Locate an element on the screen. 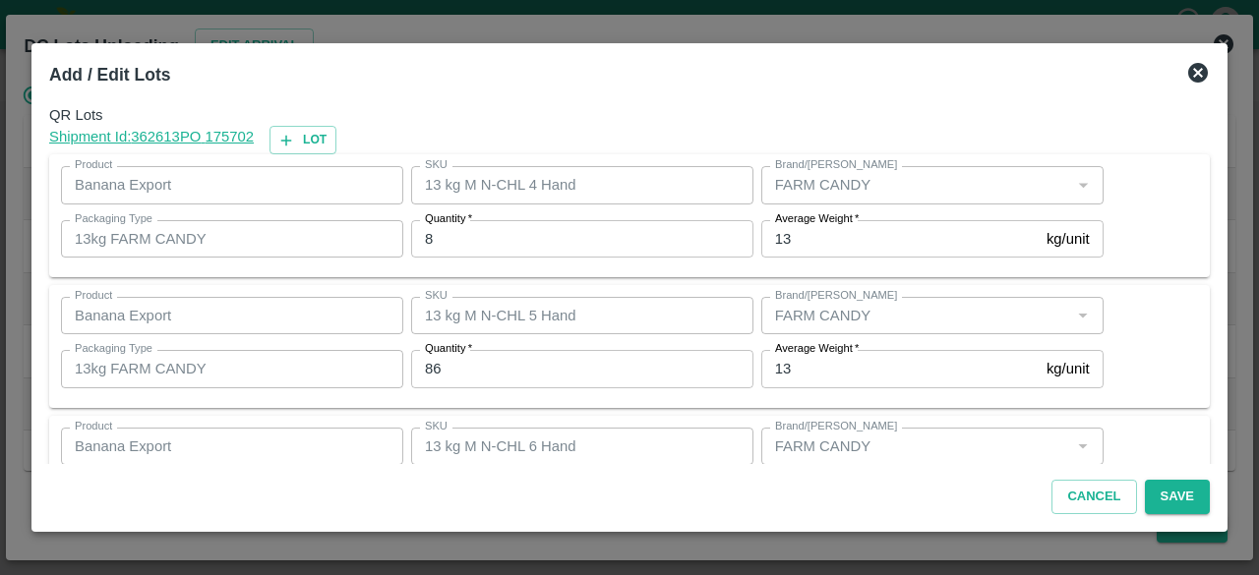 The width and height of the screenshot is (1259, 575). b: Add / Edit Lots is located at coordinates (109, 75).